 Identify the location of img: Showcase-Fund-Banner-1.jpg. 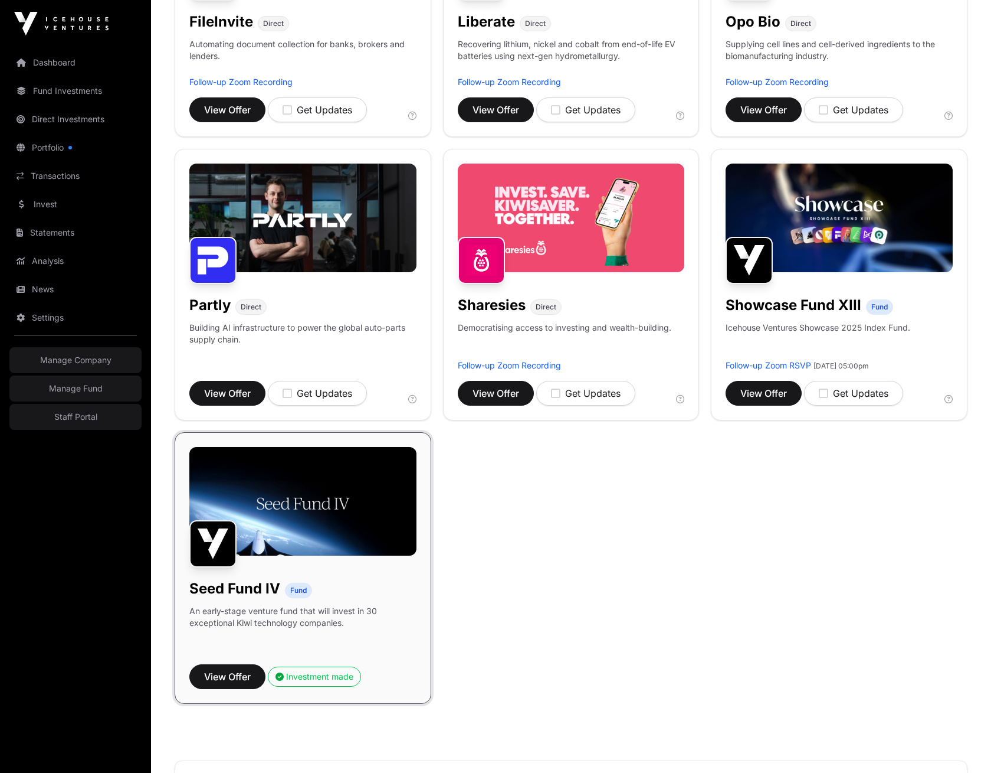
(839, 218).